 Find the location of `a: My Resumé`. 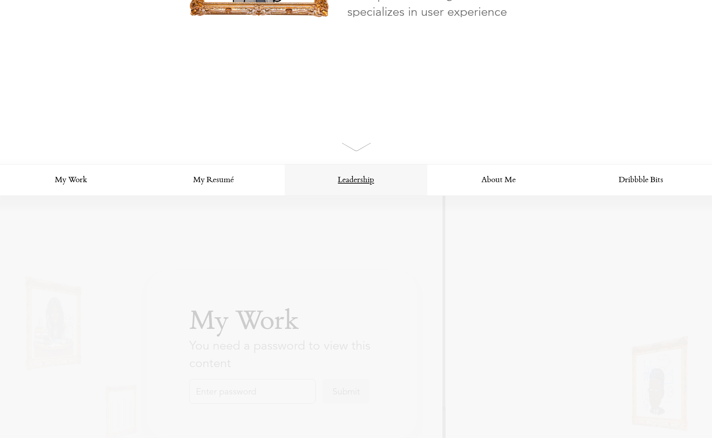

a: My Resumé is located at coordinates (214, 180).